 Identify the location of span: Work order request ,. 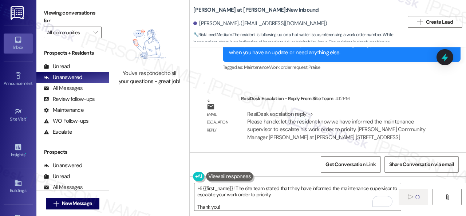
(289, 67).